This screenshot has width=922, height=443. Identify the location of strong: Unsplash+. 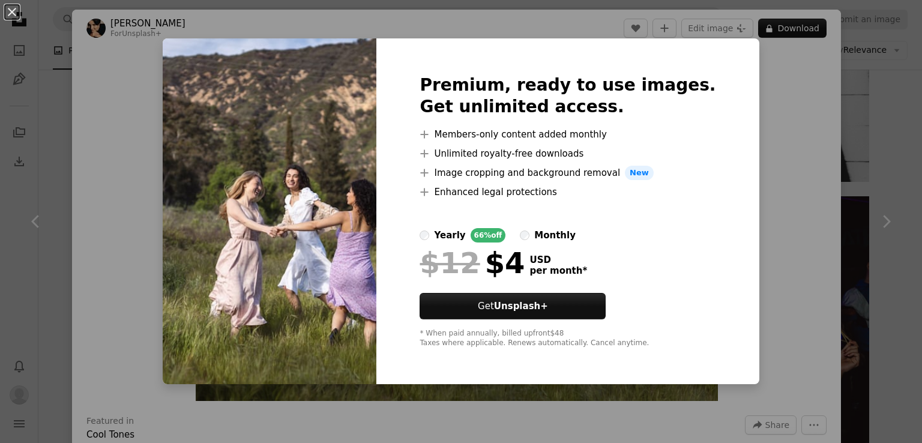
(521, 306).